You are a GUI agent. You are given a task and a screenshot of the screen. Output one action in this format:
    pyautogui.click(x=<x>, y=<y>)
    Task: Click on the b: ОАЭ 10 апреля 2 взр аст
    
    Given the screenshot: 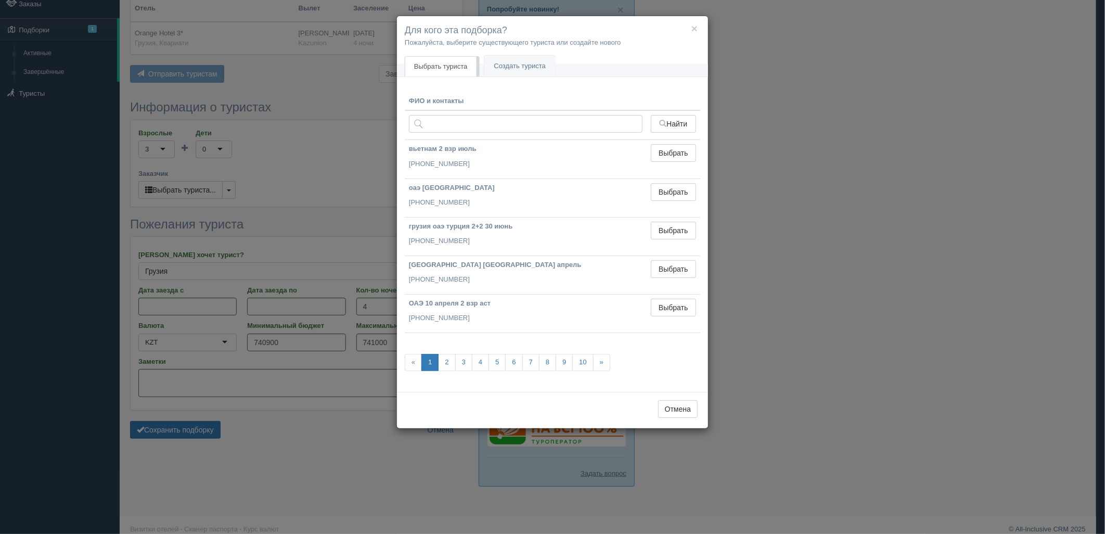 What is the action you would take?
    pyautogui.click(x=450, y=303)
    